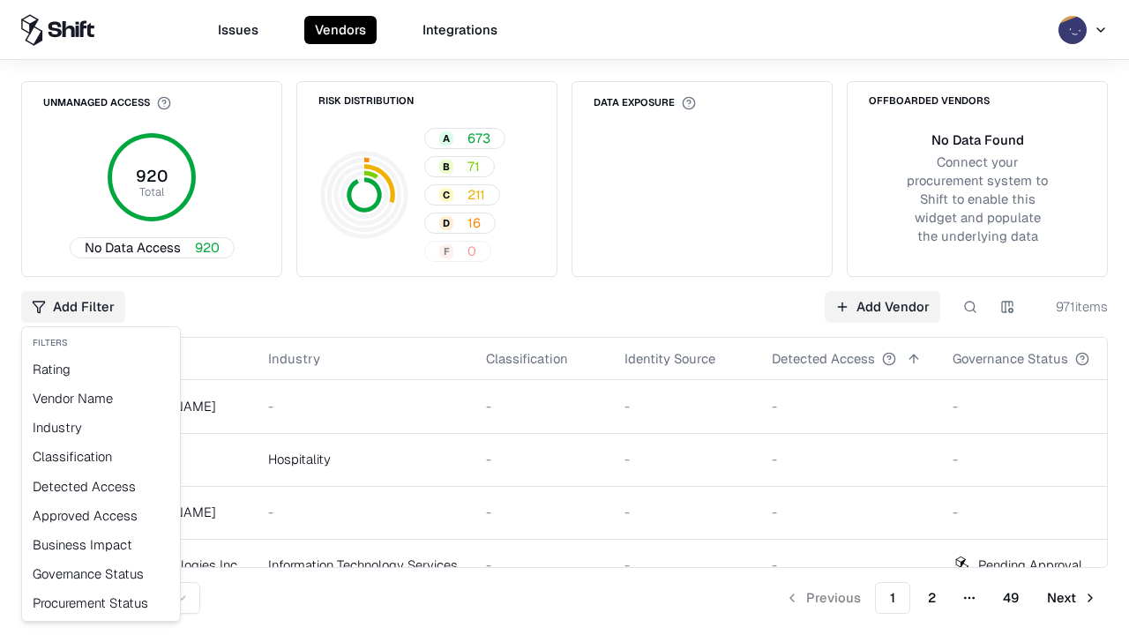 The height and width of the screenshot is (635, 1129). What do you see at coordinates (101, 398) in the screenshot?
I see `div: Vendor Name` at bounding box center [101, 398].